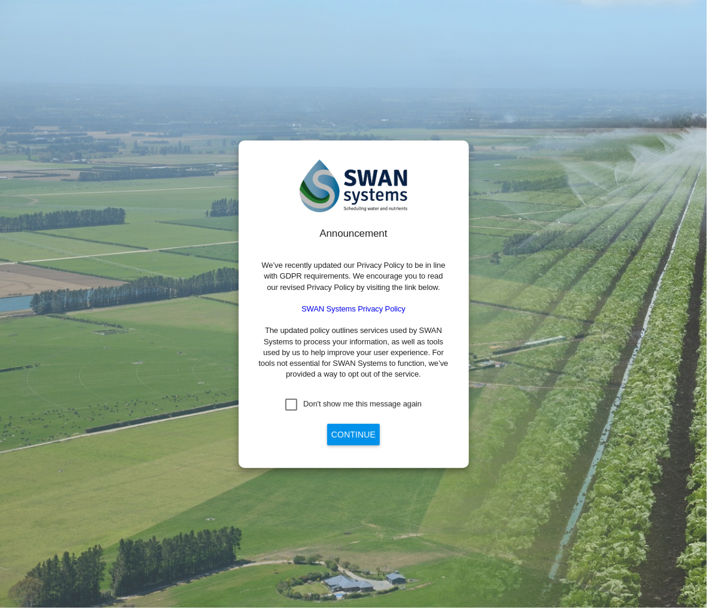 The image size is (707, 608). Describe the element at coordinates (353, 186) in the screenshot. I see `img: SWAN-Landscape-Logo-Colour.png` at that location.